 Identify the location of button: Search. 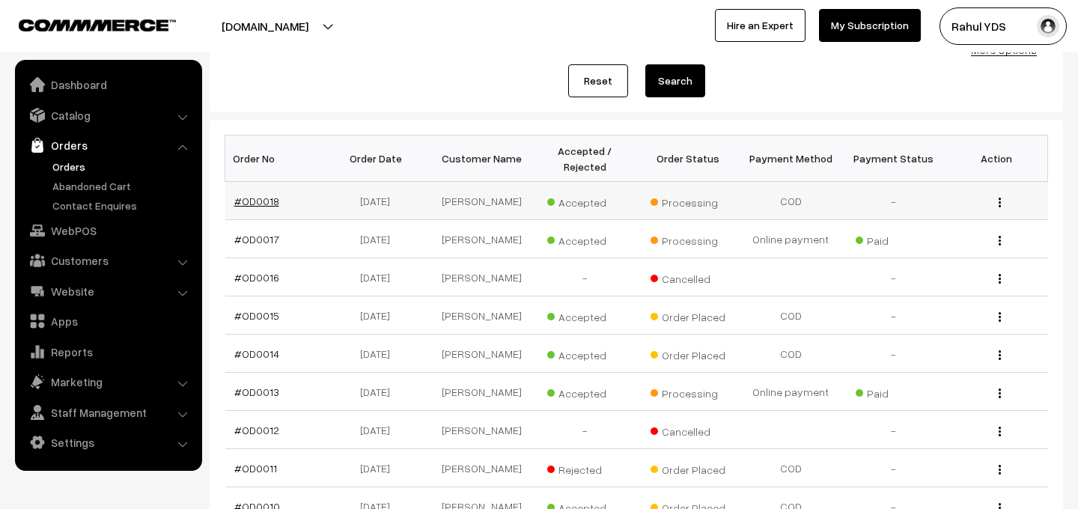
(675, 81).